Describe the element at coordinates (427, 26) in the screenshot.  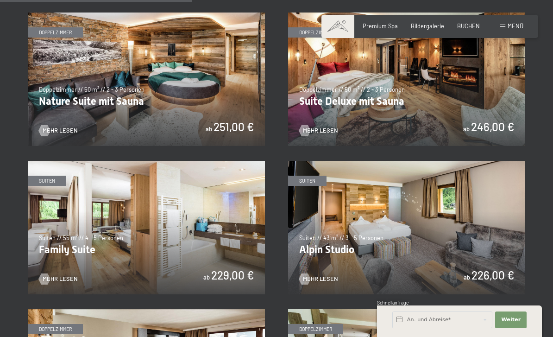
I see `span: Bildergalerie` at that location.